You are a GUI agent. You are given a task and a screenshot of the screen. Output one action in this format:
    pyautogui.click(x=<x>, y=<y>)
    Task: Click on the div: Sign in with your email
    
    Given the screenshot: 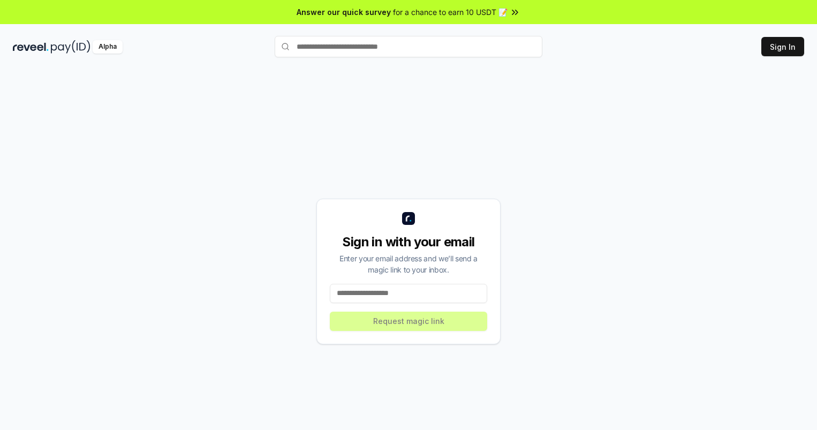 What is the action you would take?
    pyautogui.click(x=409, y=242)
    